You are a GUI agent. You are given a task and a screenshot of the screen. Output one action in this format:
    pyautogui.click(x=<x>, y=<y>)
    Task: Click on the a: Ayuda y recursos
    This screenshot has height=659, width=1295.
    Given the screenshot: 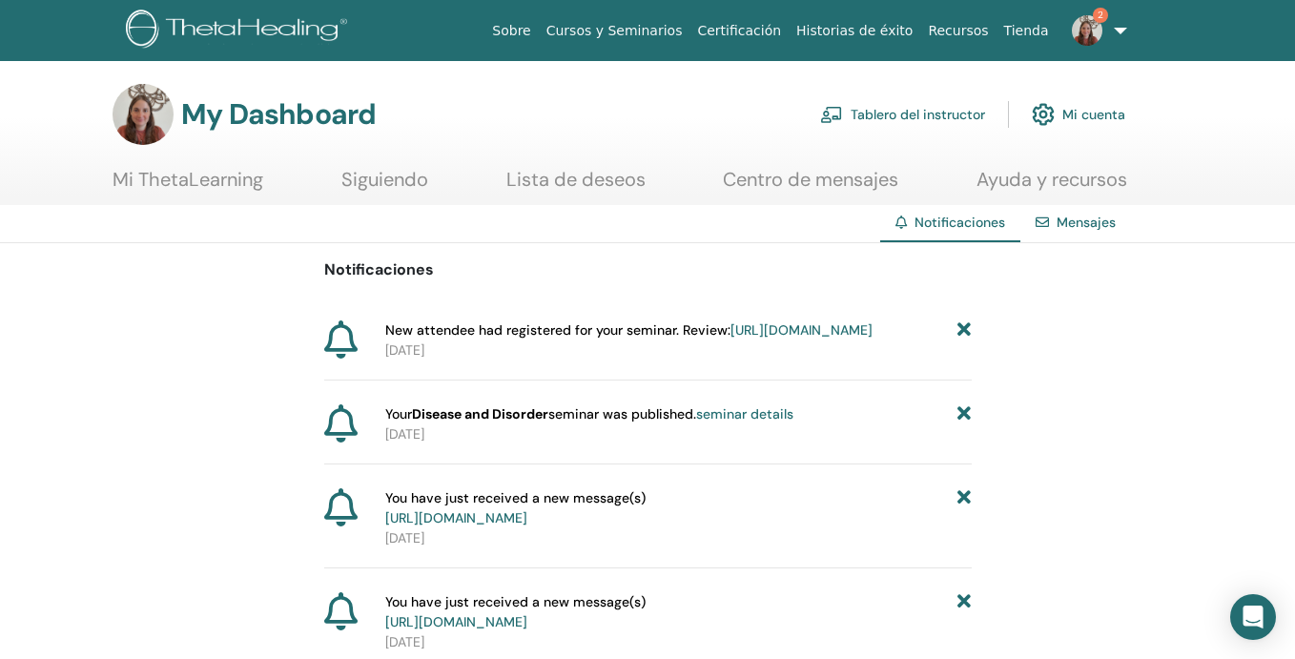 What is the action you would take?
    pyautogui.click(x=1052, y=186)
    